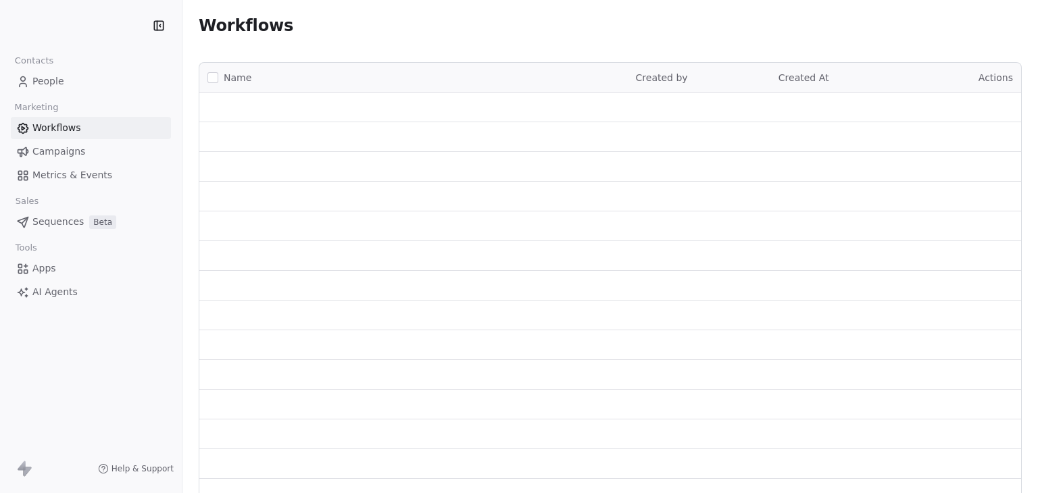 Image resolution: width=1038 pixels, height=493 pixels. What do you see at coordinates (661, 78) in the screenshot?
I see `span: Created by` at bounding box center [661, 78].